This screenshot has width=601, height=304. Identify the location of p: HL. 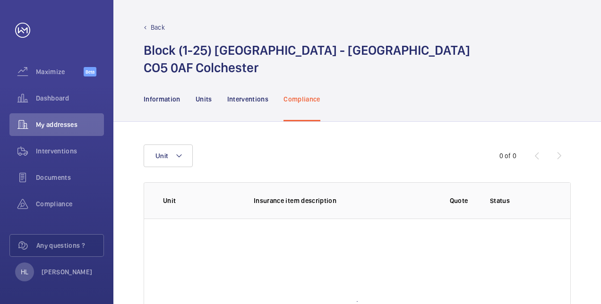
(25, 272).